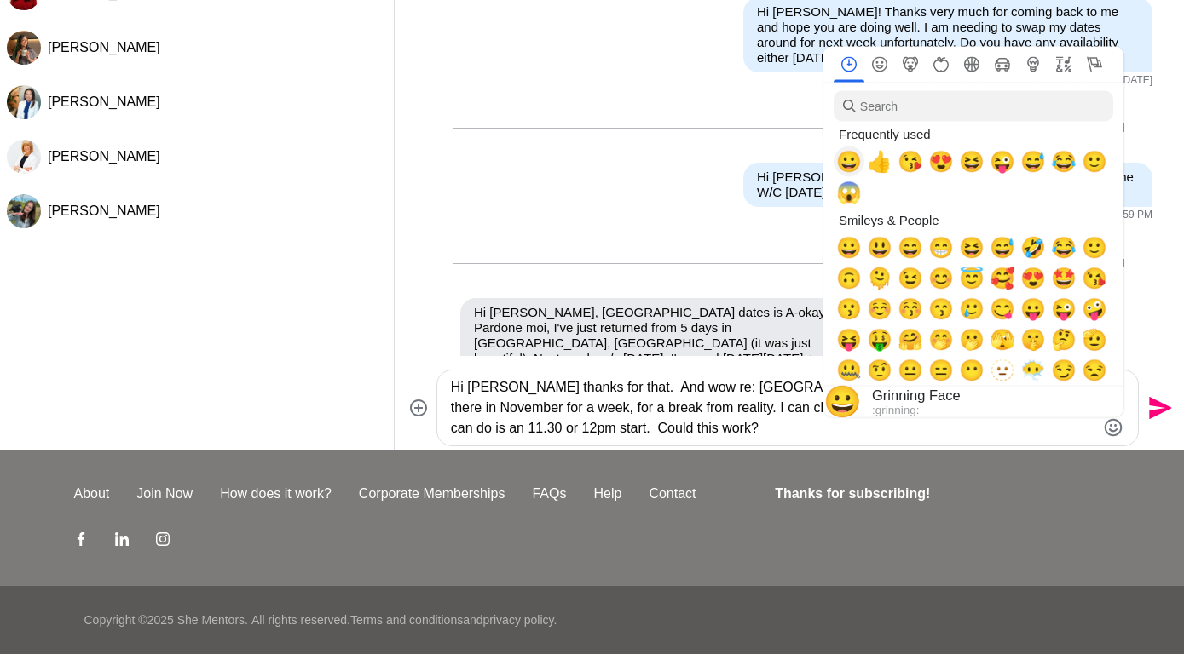  Describe the element at coordinates (432, 494) in the screenshot. I see `a: Corporate Memberships` at that location.